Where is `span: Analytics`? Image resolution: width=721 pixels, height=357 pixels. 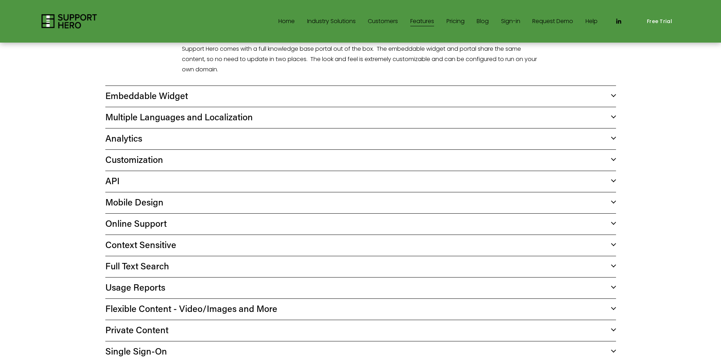
span: Analytics is located at coordinates (358, 138).